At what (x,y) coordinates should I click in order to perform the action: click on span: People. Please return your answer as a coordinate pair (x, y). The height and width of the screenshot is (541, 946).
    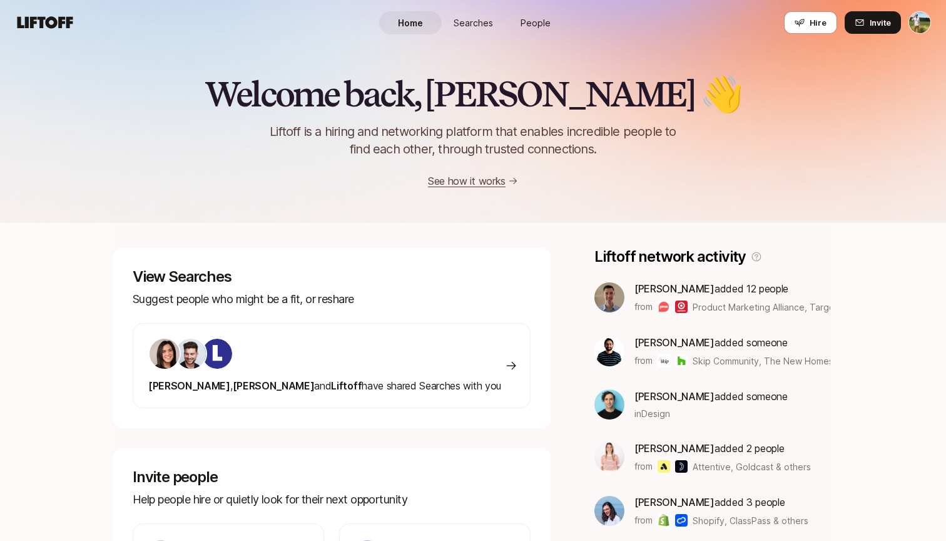
    Looking at the image, I should click on (536, 23).